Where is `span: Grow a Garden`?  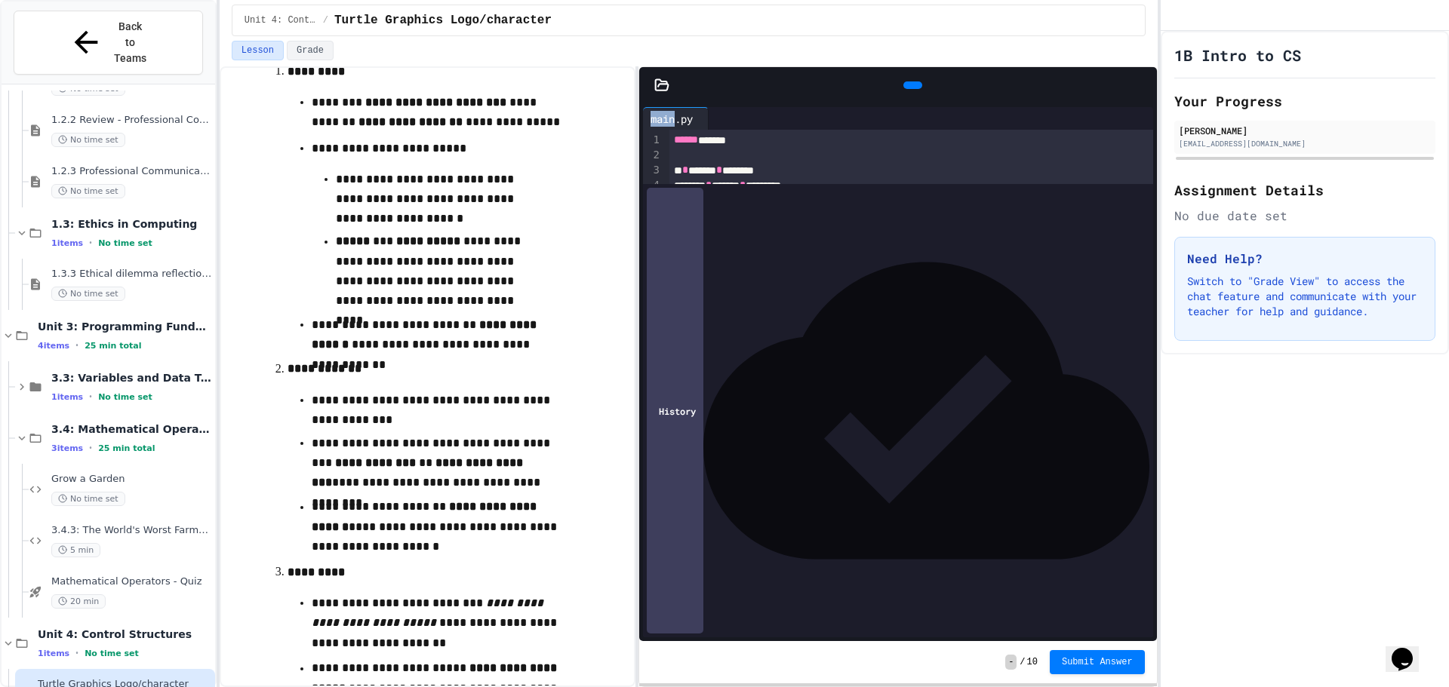
span: Grow a Garden is located at coordinates (131, 479).